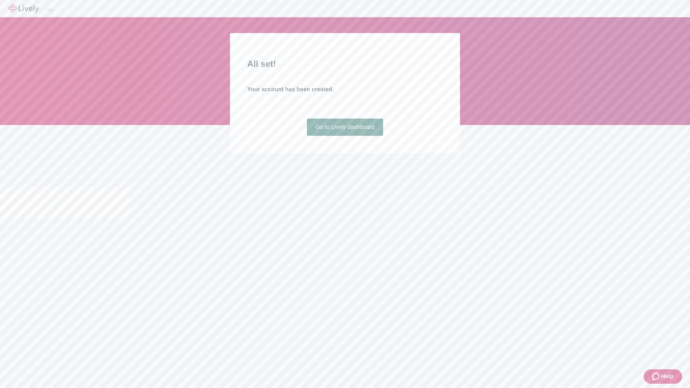  Describe the element at coordinates (663, 377) in the screenshot. I see `button: Zendesk support iconHelp` at that location.